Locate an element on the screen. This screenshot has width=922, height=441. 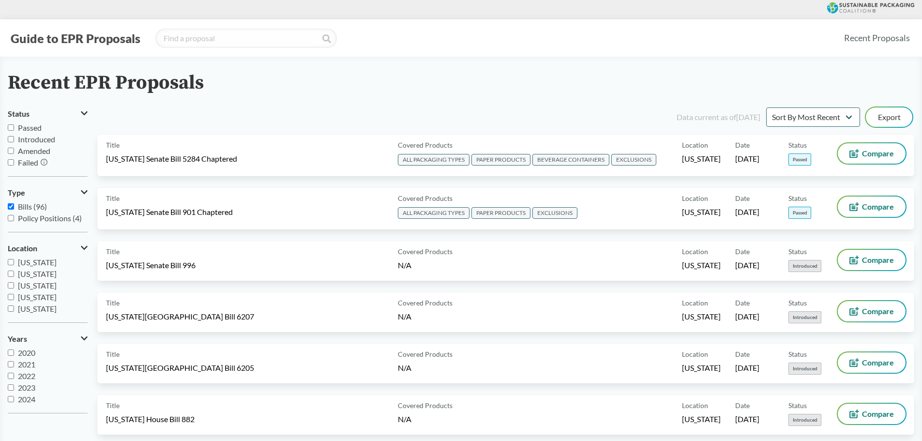
span: 2024 is located at coordinates (27, 399).